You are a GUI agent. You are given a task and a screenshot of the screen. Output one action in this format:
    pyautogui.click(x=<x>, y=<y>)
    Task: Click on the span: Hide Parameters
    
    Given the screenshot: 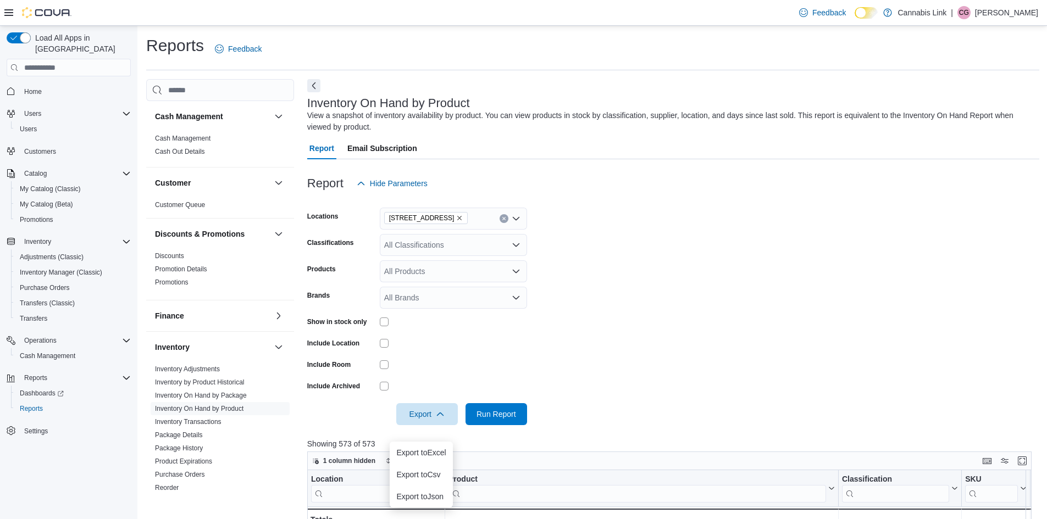 What is the action you would take?
    pyautogui.click(x=398, y=184)
    